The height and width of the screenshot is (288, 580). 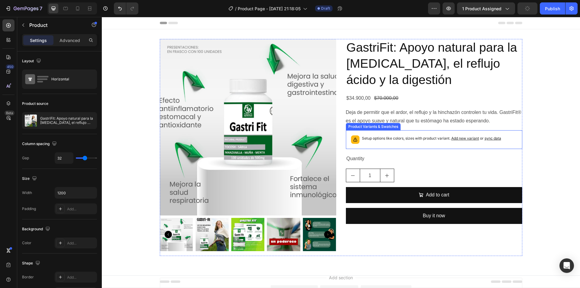 What do you see at coordinates (70, 79) in the screenshot?
I see `div: Horizontal` at bounding box center [70, 79].